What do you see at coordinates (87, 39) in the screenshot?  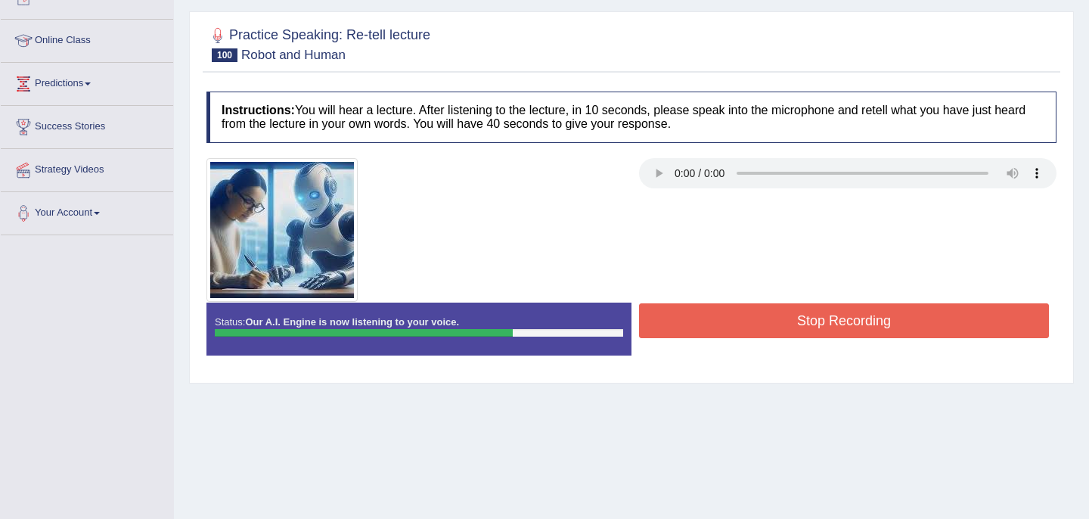 I see `a: Online Class` at bounding box center [87, 39].